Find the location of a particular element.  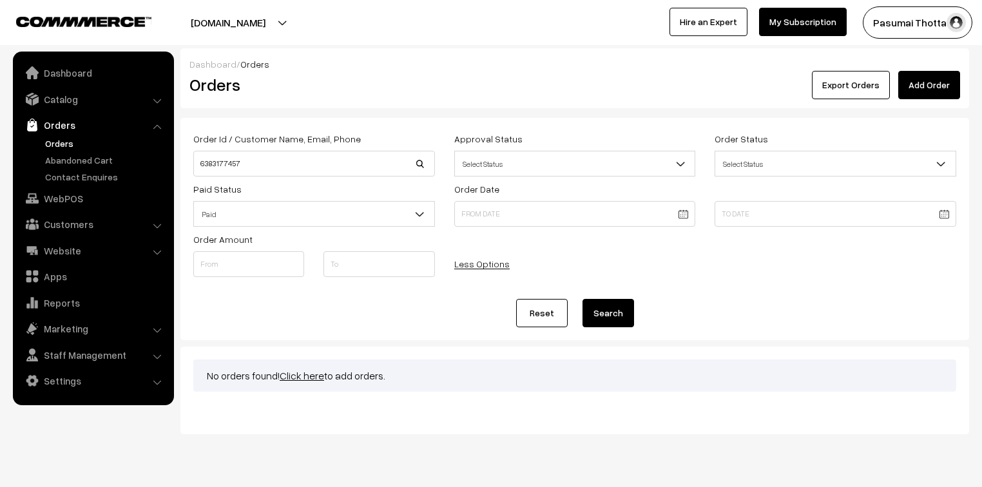

a: Abandoned Cart is located at coordinates (106, 160).